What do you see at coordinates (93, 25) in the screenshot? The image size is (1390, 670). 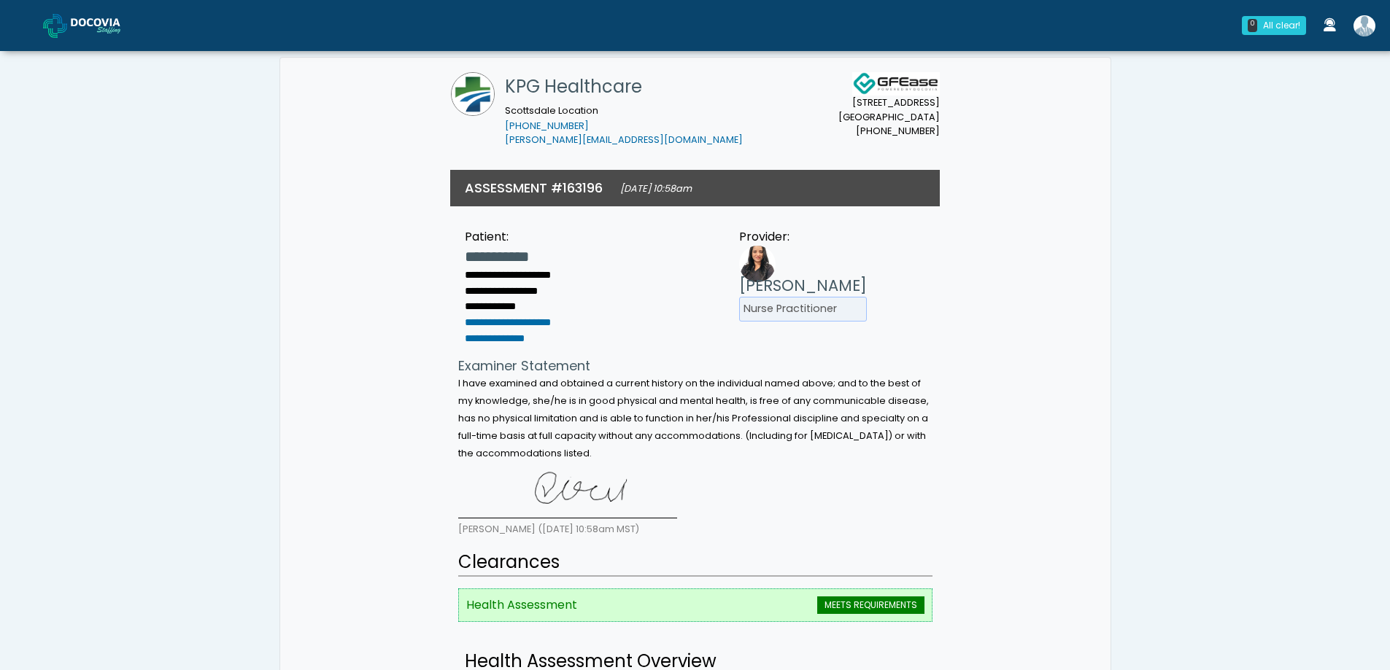 I see `a: Docovia` at bounding box center [93, 25].